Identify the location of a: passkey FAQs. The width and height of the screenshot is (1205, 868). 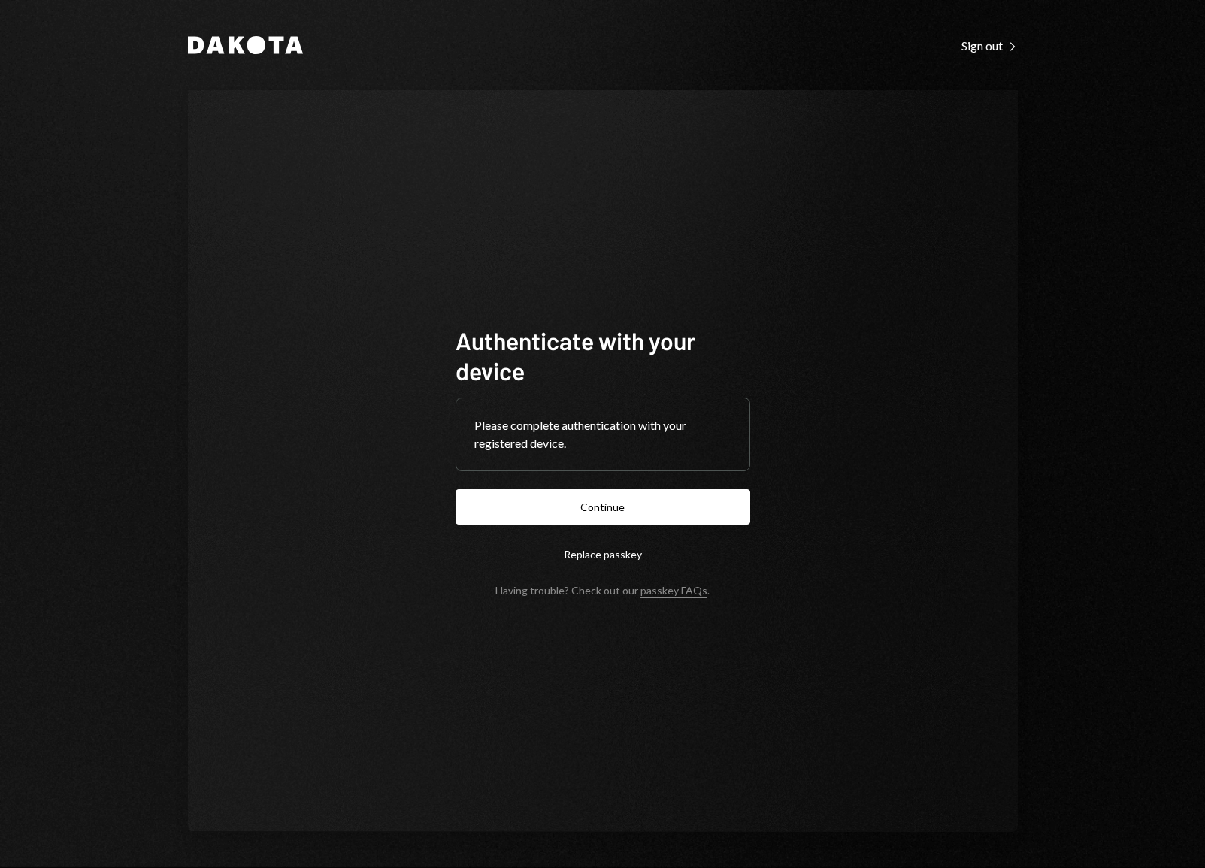
(674, 591).